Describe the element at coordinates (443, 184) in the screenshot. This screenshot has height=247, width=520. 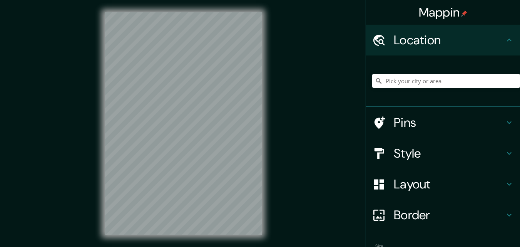
I see `div: Layout` at that location.